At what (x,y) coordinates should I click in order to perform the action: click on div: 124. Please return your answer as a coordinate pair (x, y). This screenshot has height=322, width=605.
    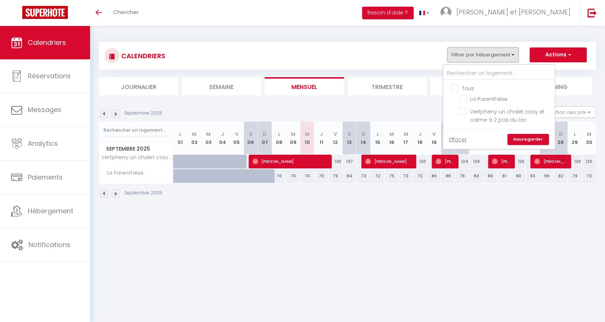
    Looking at the image, I should click on (462, 161).